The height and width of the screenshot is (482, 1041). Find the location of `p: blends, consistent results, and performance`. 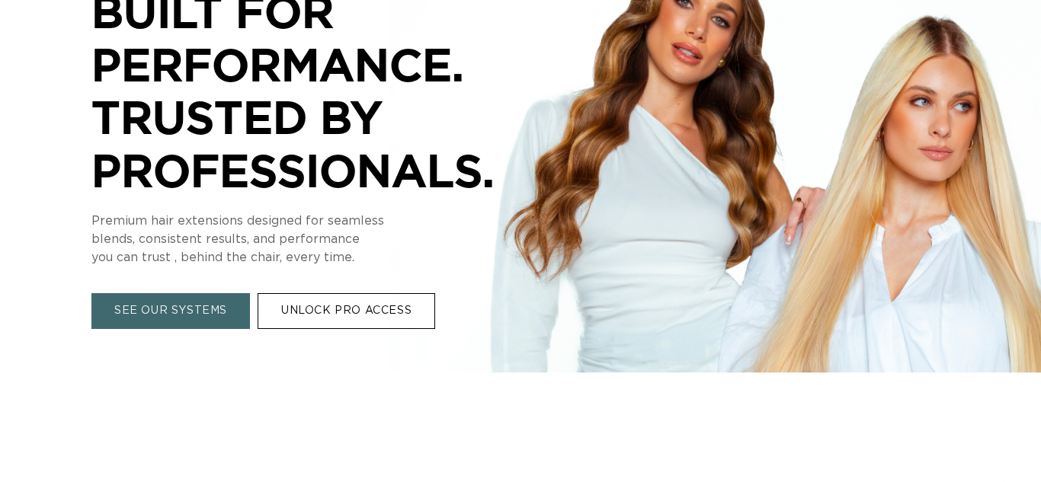

p: blends, consistent results, and performance is located at coordinates (320, 239).